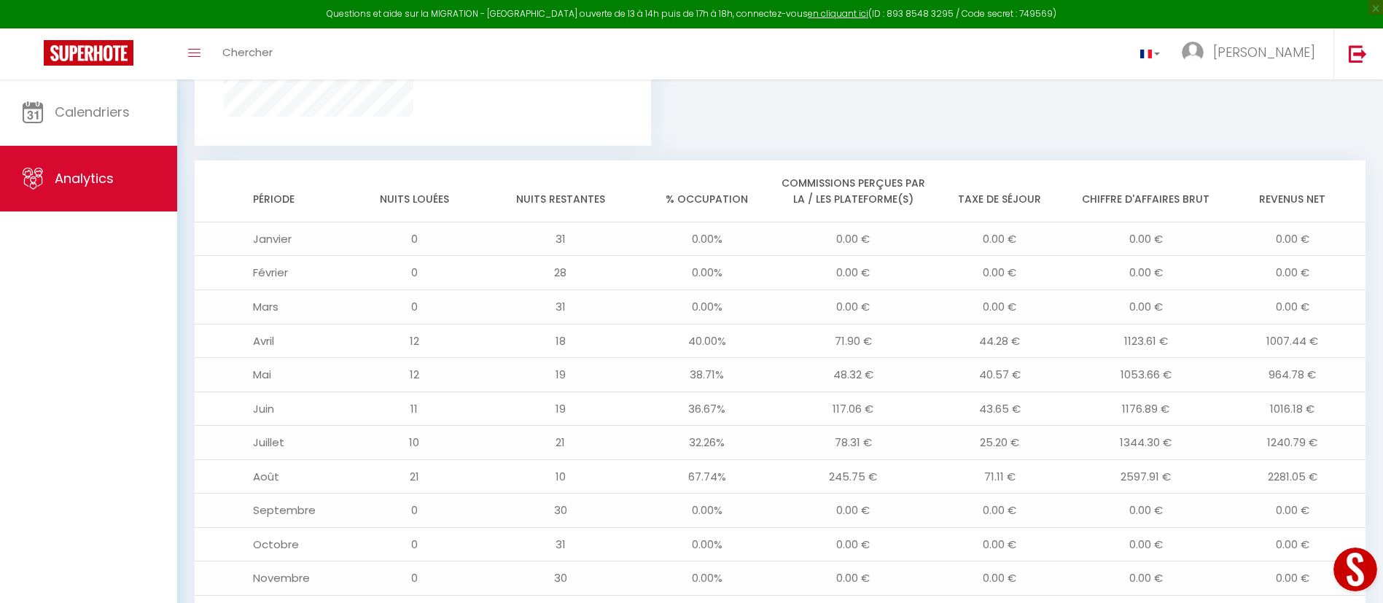 Image resolution: width=1383 pixels, height=603 pixels. What do you see at coordinates (1292, 375) in the screenshot?
I see `td: 964.78 €` at bounding box center [1292, 375].